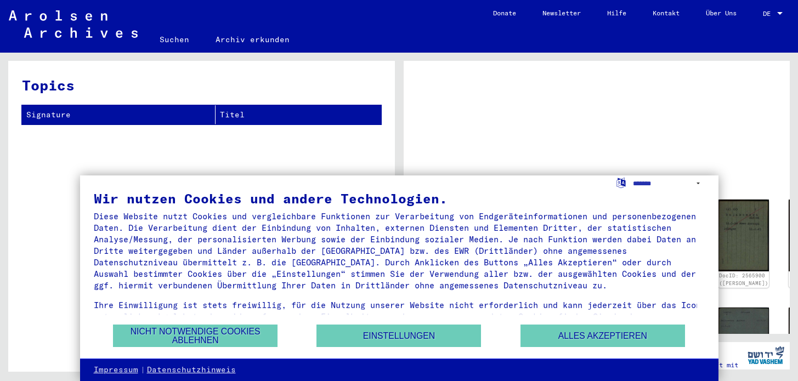 Image resolution: width=798 pixels, height=381 pixels. I want to click on div: Wir nutzen Cookies und andere Technologien., so click(399, 199).